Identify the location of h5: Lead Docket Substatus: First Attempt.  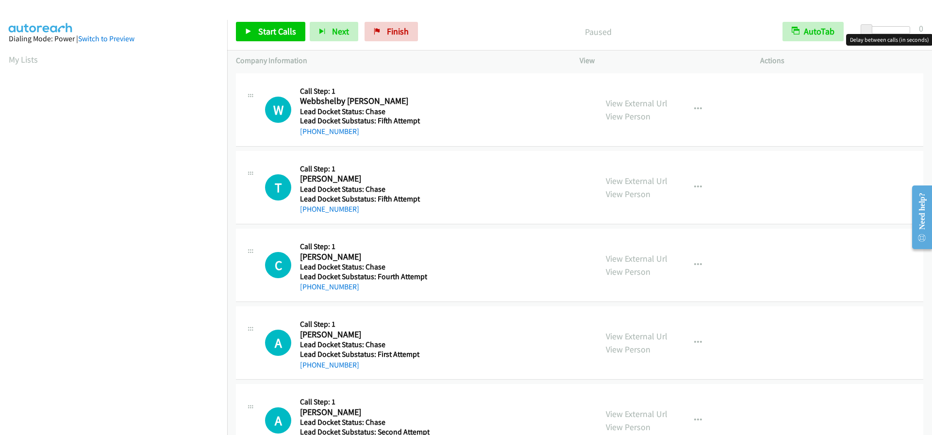
(363, 354).